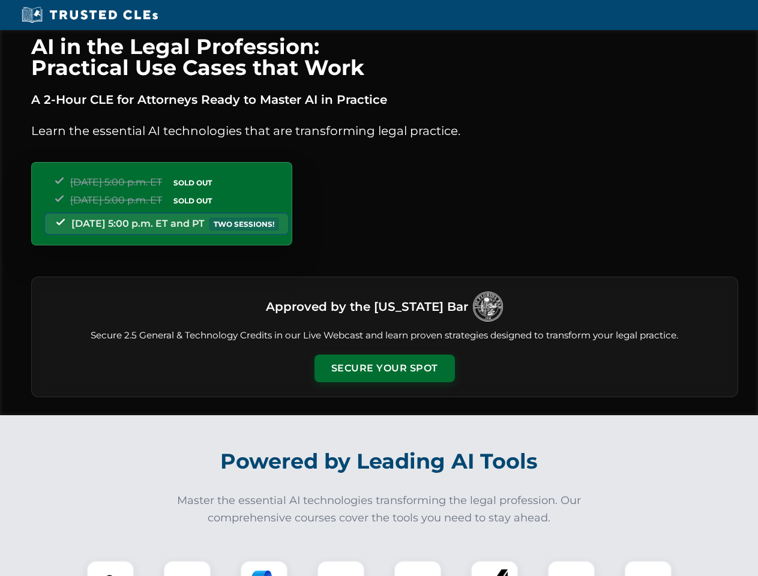  I want to click on h1: AI in the Legal Profession: Practical Use Cases that Work, so click(385, 57).